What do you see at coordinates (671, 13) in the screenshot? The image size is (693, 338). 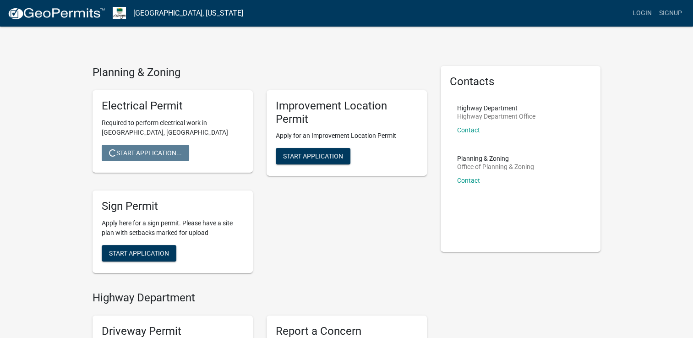 I see `a: Signup` at bounding box center [671, 13].